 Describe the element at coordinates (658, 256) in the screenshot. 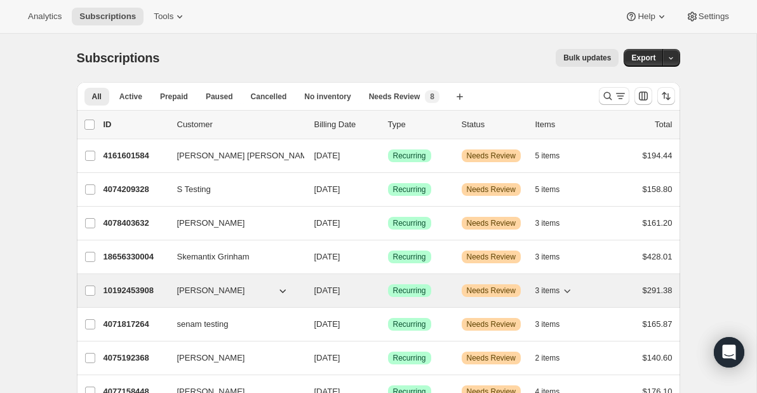

I see `span: $428.01` at that location.